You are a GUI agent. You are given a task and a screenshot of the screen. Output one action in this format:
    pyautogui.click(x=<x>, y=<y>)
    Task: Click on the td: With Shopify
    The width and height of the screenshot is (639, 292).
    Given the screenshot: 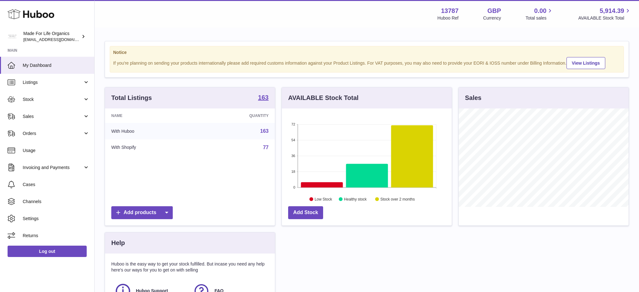 What is the action you would take?
    pyautogui.click(x=151, y=147)
    